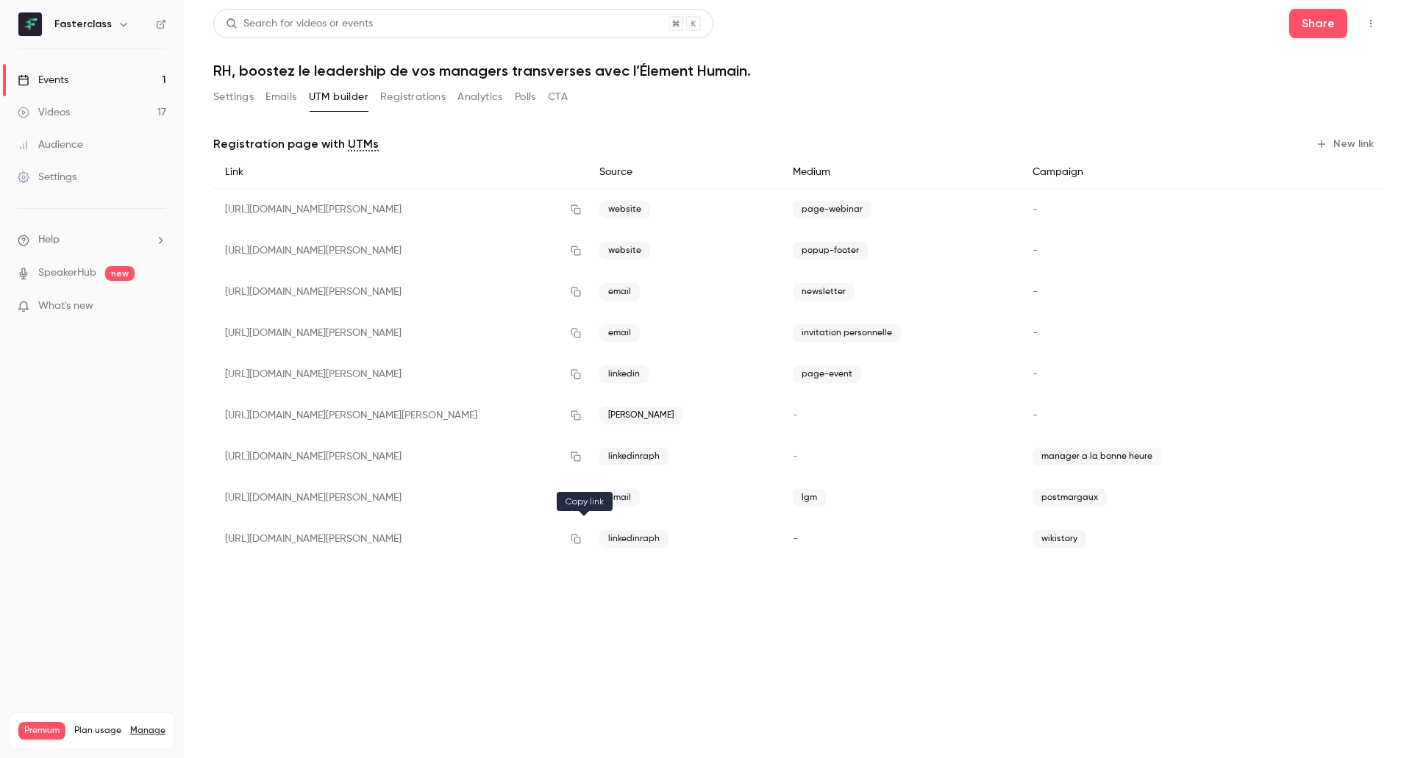 Image resolution: width=1412 pixels, height=758 pixels. What do you see at coordinates (338, 97) in the screenshot?
I see `button: UTM builder` at bounding box center [338, 97].